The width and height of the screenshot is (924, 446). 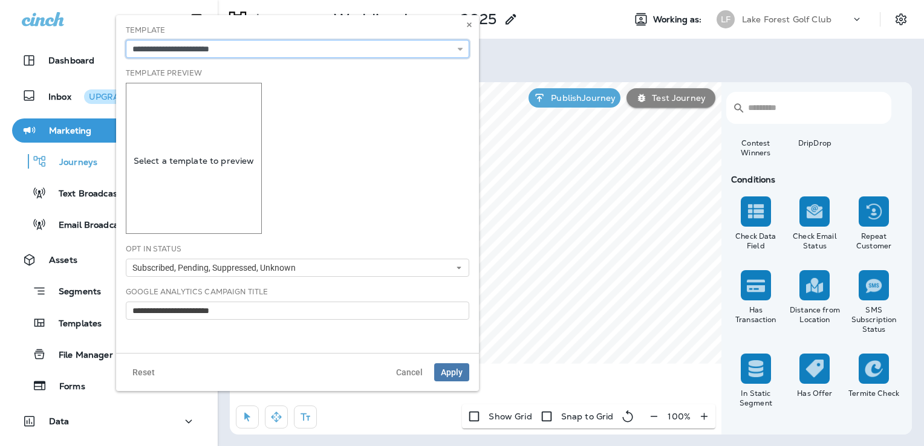 What do you see at coordinates (874, 394) in the screenshot?
I see `div: Termite Check` at bounding box center [874, 394].